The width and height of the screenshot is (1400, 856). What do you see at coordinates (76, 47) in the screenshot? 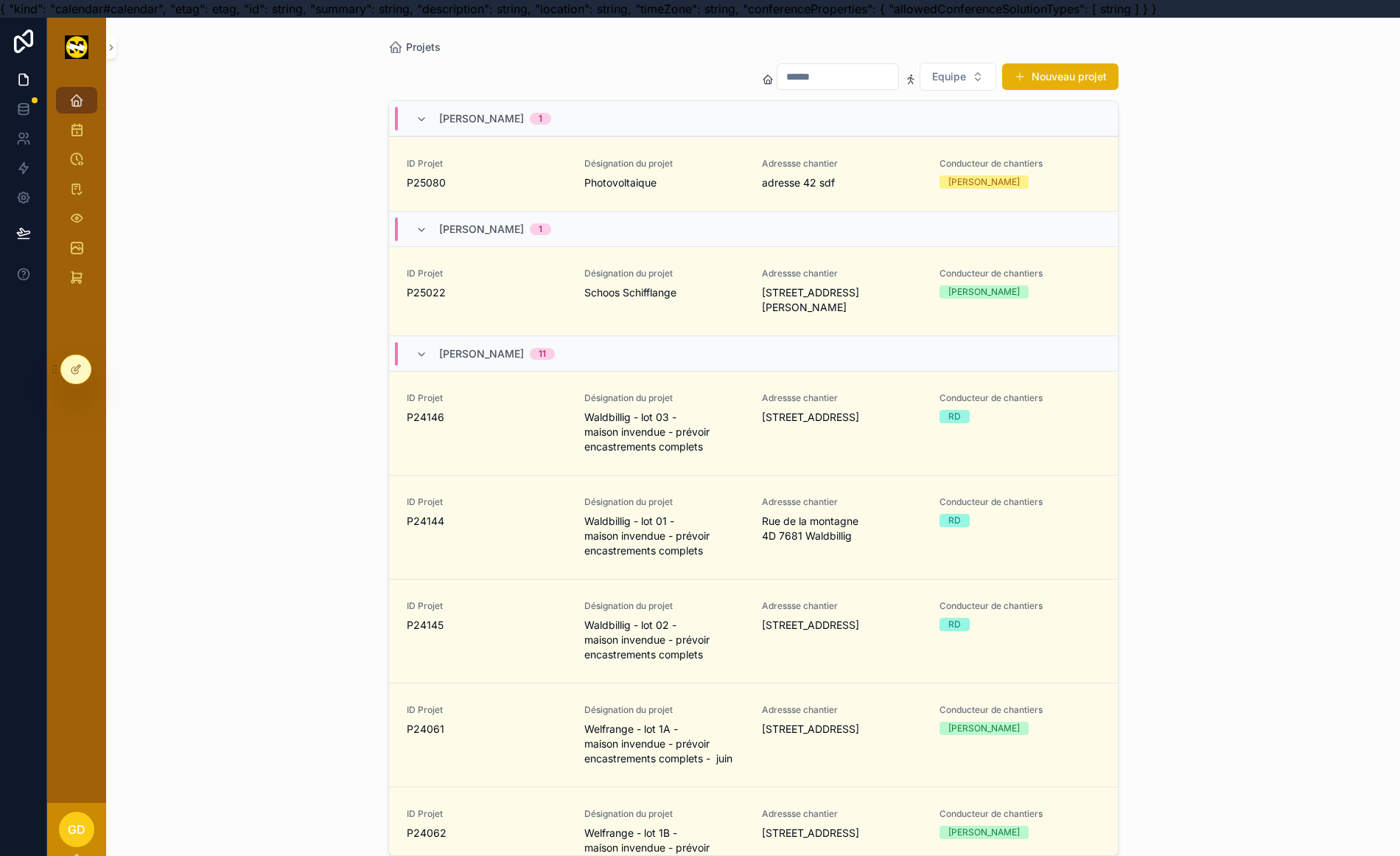
I see `img: App logo` at bounding box center [76, 47].